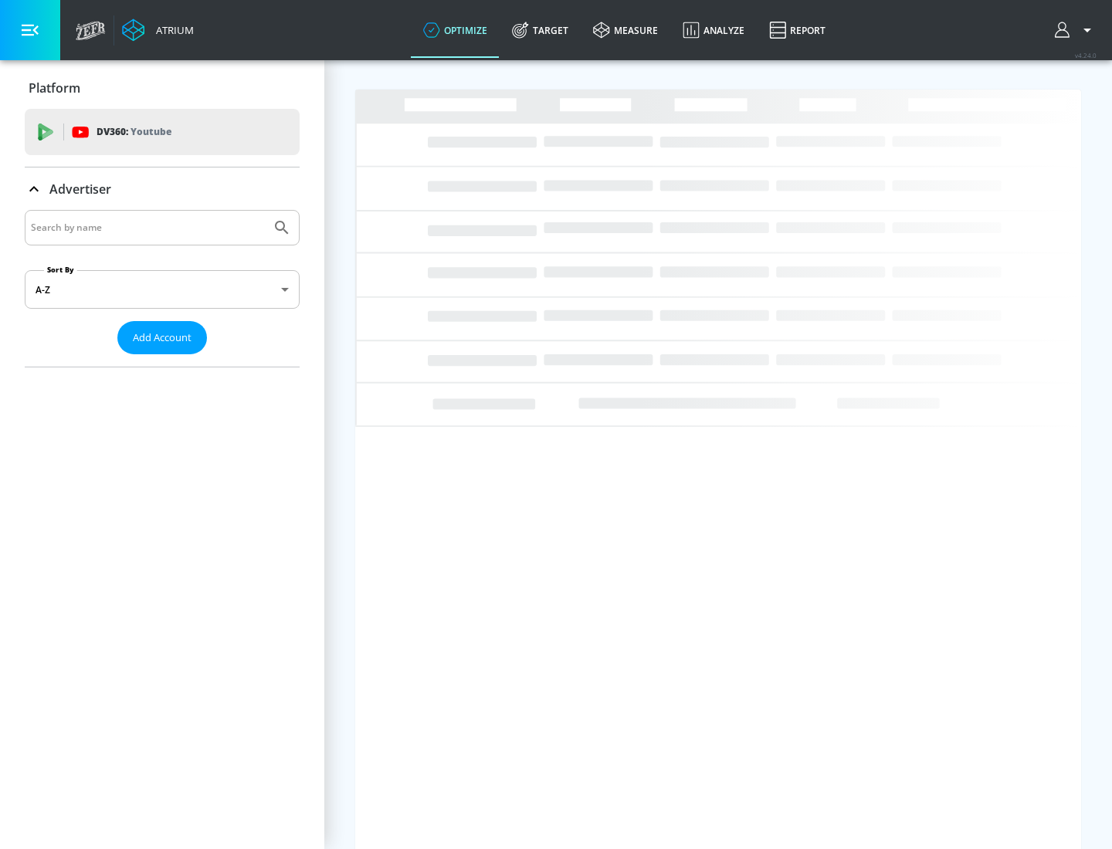 This screenshot has height=849, width=1112. I want to click on div: Atrium, so click(171, 30).